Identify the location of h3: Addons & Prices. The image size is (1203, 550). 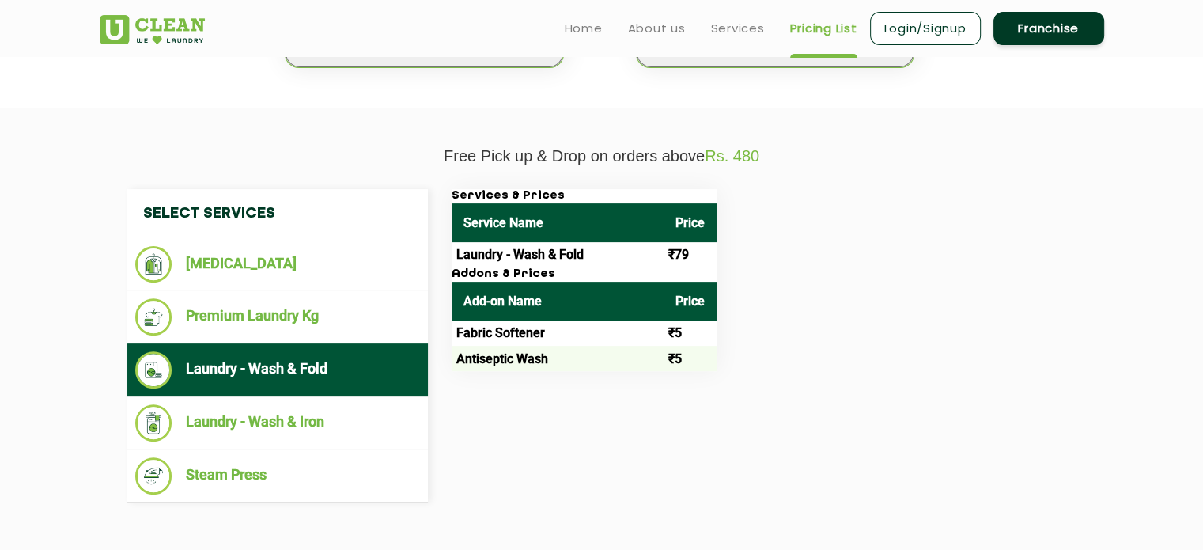
(584, 274).